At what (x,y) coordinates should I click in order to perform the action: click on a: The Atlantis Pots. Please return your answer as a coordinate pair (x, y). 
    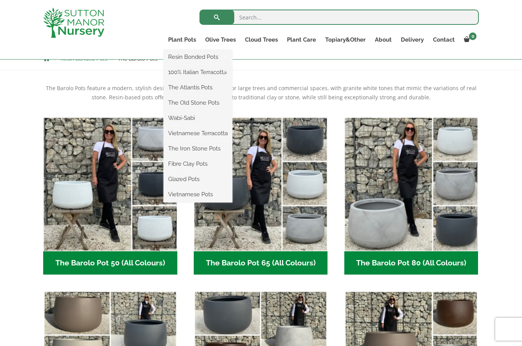
    Looking at the image, I should click on (198, 88).